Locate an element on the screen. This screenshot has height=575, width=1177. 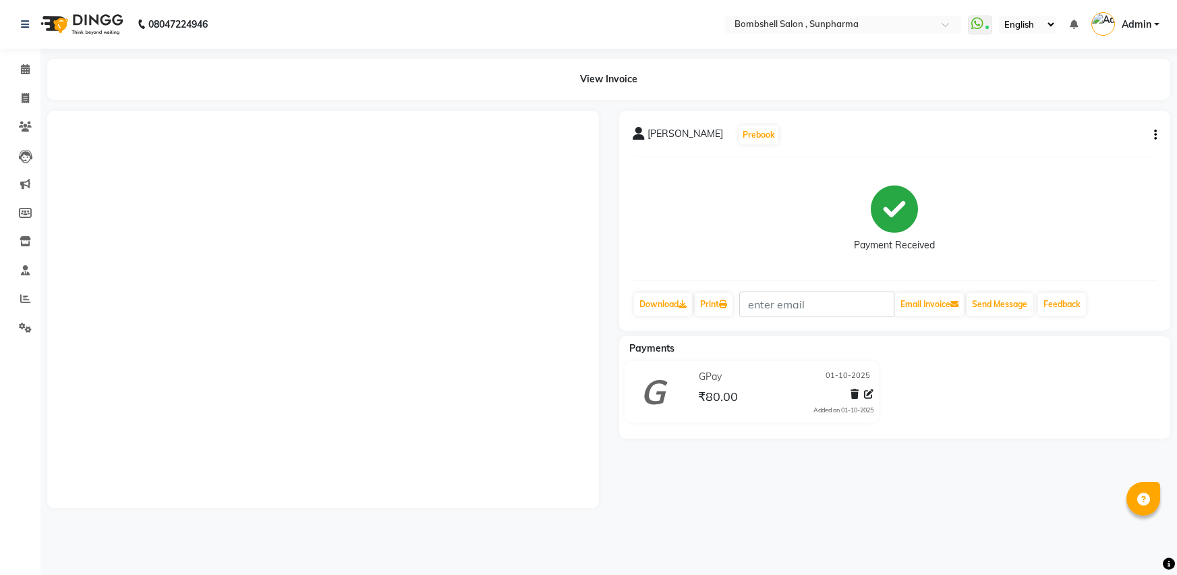
div: Payment Received is located at coordinates (895, 245).